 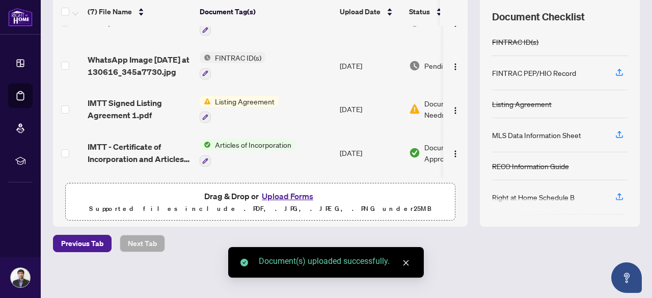 I want to click on span: (7) File Name, so click(x=110, y=12).